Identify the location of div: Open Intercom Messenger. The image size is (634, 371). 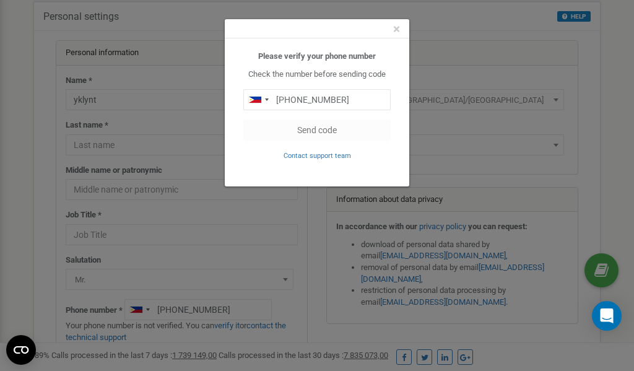
(607, 316).